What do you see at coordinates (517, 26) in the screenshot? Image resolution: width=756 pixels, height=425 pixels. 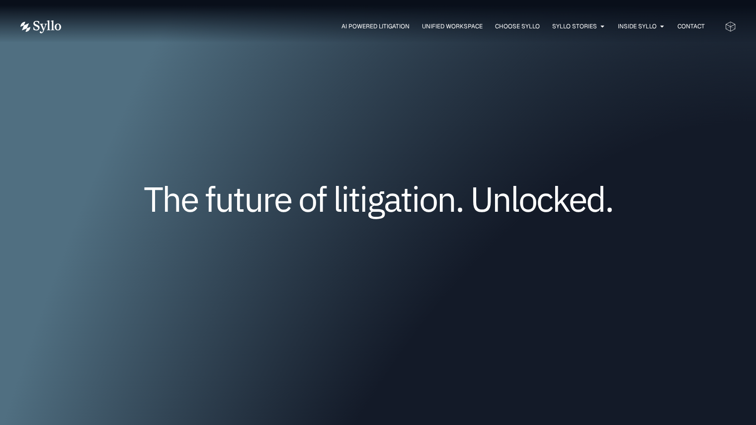 I see `span: Choose Syllo` at bounding box center [517, 26].